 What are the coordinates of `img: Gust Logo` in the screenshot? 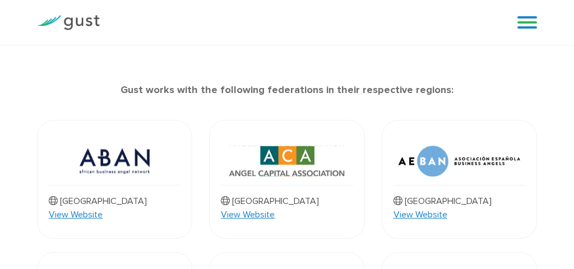 It's located at (68, 22).